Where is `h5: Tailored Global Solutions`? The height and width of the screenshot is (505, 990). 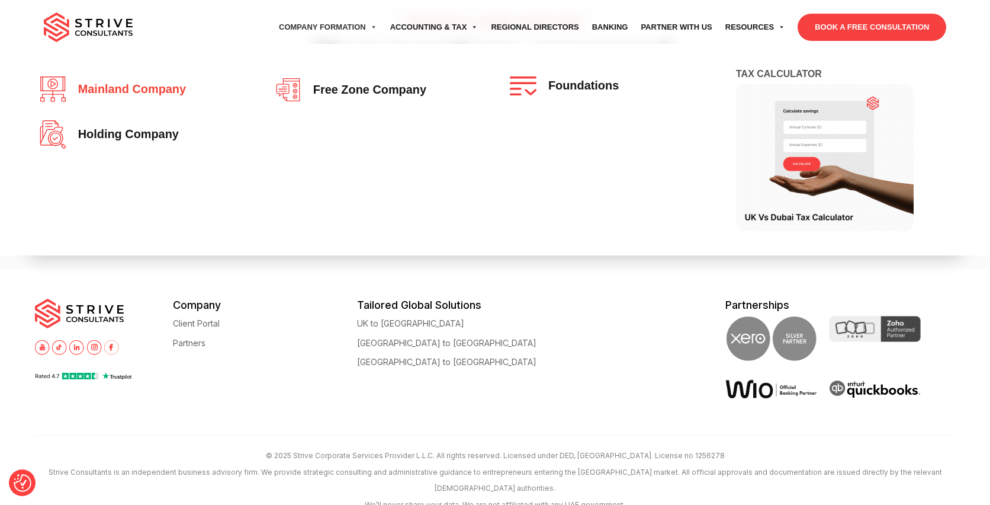 h5: Tailored Global Solutions is located at coordinates (449, 304).